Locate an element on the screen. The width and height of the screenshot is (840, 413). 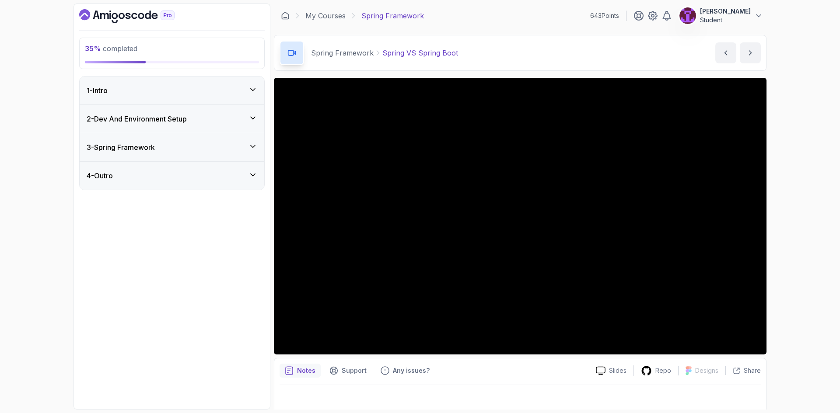
p: Repo is located at coordinates (663, 371).